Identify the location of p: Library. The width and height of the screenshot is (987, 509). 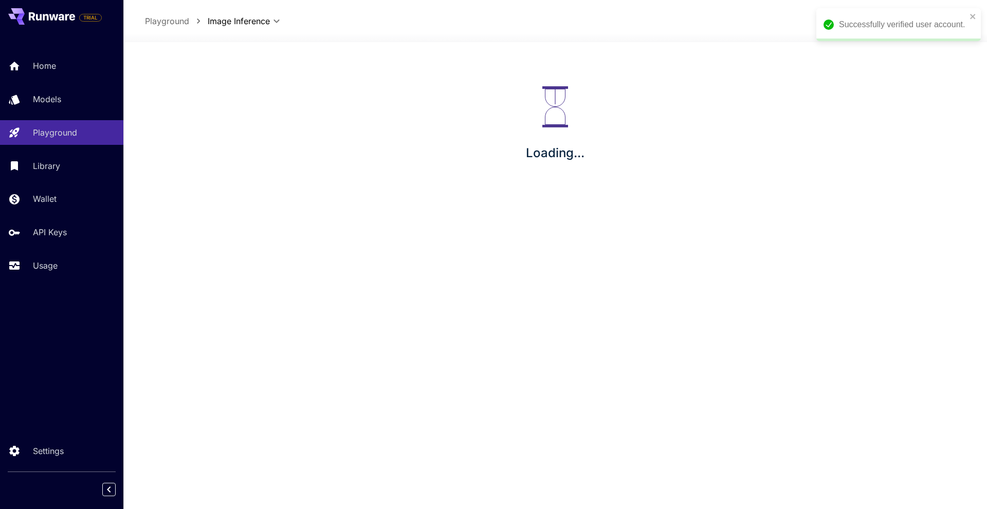
(46, 166).